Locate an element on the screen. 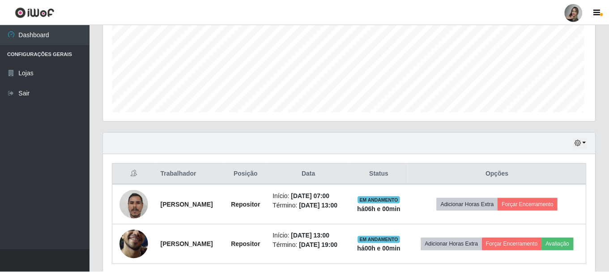  th: Trabalhador is located at coordinates (190, 174).